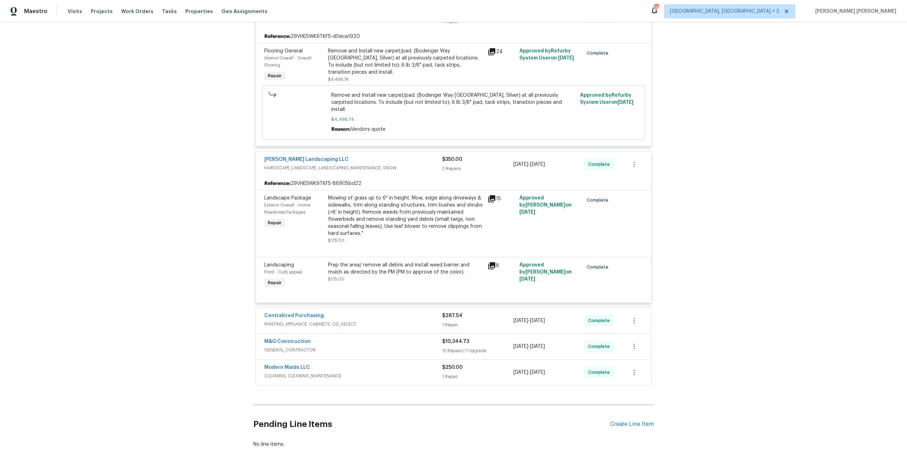 The width and height of the screenshot is (907, 467). What do you see at coordinates (453, 36) in the screenshot?
I see `div: 29VHESWK9TKF5-d0eca1920` at bounding box center [453, 36].